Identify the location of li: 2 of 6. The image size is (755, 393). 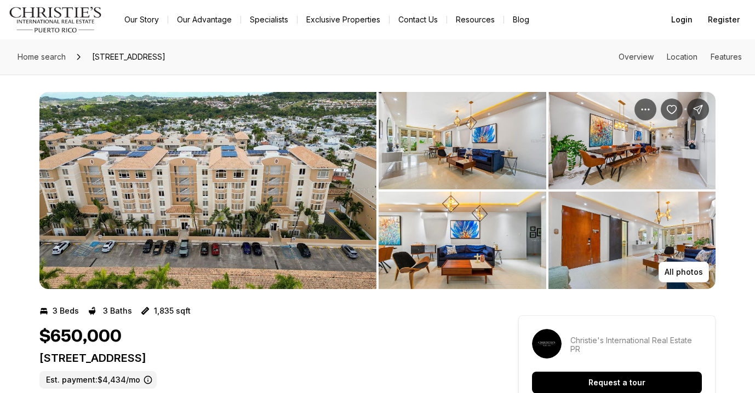
(547, 191).